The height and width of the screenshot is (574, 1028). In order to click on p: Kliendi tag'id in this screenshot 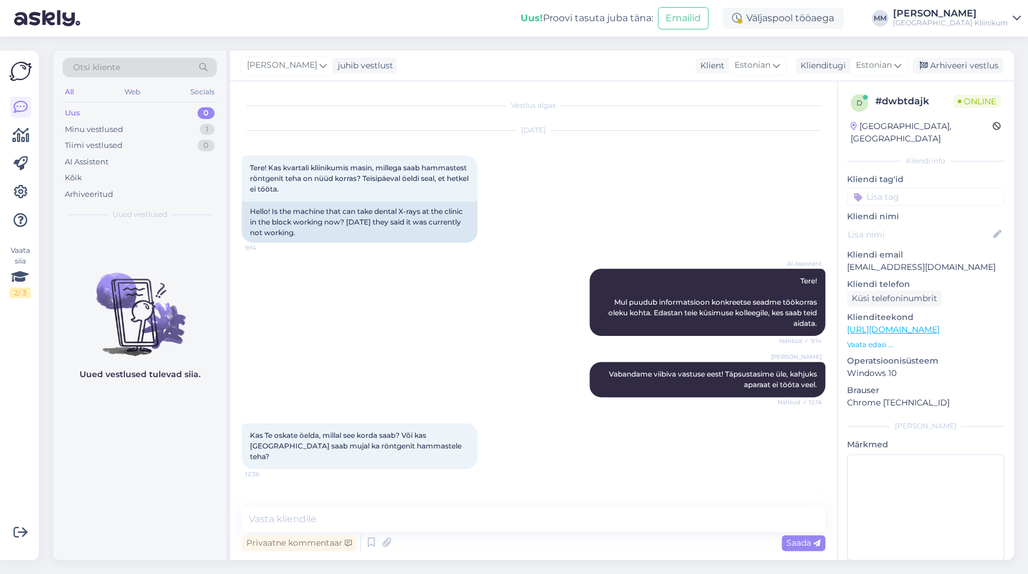, I will do `click(926, 179)`.